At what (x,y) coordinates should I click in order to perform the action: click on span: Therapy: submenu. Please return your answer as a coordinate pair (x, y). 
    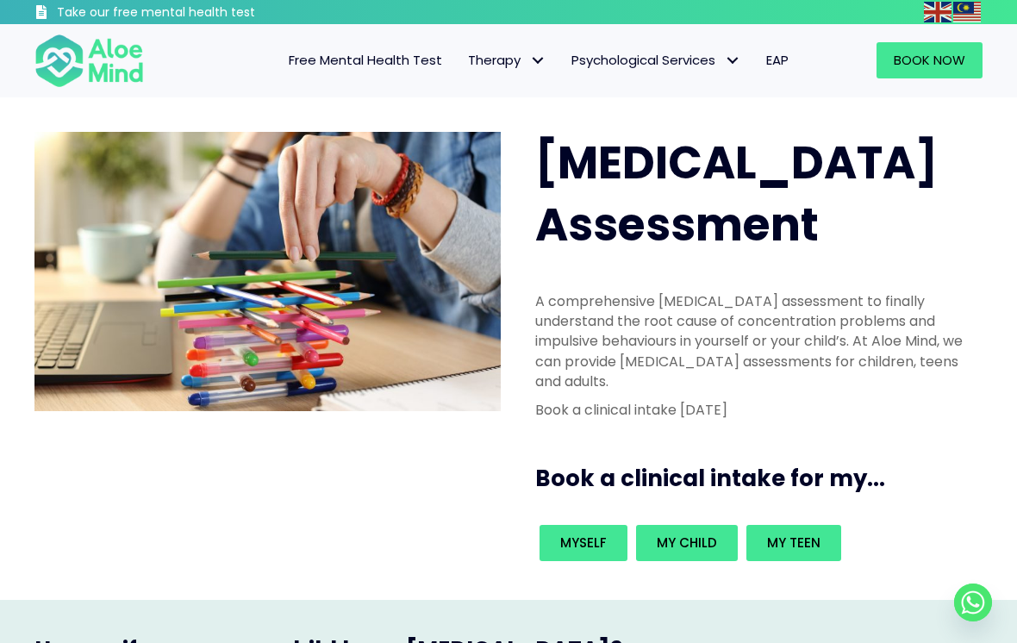
    Looking at the image, I should click on (537, 60).